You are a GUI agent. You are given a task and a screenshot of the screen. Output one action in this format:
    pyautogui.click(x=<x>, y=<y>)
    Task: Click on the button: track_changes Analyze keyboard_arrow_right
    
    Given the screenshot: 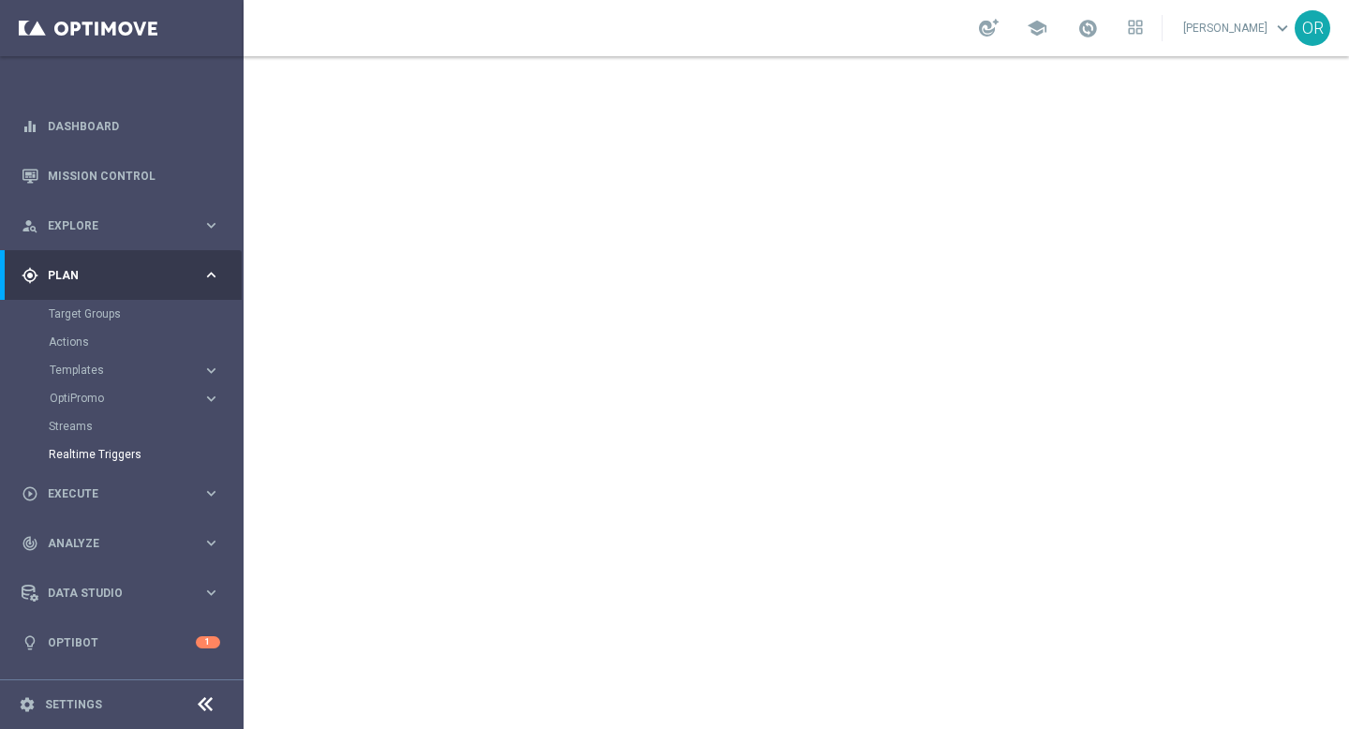 What is the action you would take?
    pyautogui.click(x=121, y=543)
    